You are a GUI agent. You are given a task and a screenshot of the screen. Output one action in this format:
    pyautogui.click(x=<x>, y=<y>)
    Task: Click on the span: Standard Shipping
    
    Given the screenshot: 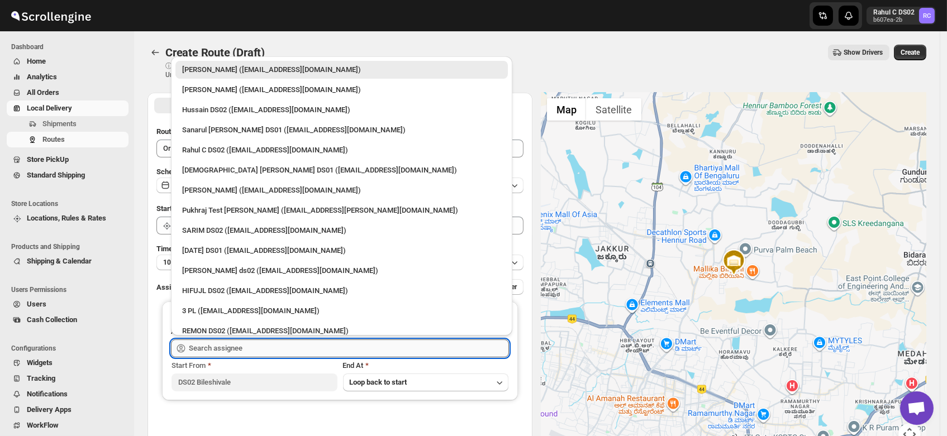 What is the action you would take?
    pyautogui.click(x=56, y=175)
    